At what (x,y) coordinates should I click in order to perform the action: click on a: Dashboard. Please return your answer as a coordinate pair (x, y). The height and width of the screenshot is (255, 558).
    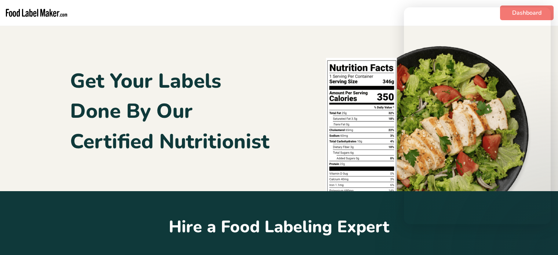
    Looking at the image, I should click on (527, 13).